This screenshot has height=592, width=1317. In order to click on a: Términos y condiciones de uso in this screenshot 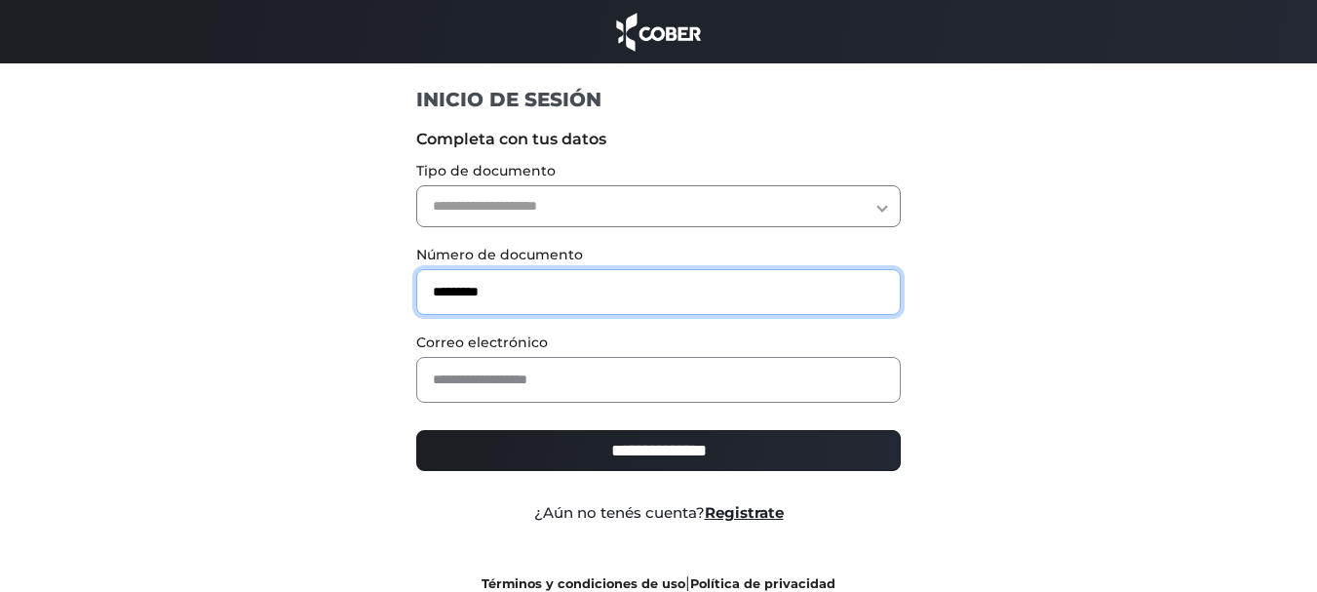, I will do `click(583, 583)`.